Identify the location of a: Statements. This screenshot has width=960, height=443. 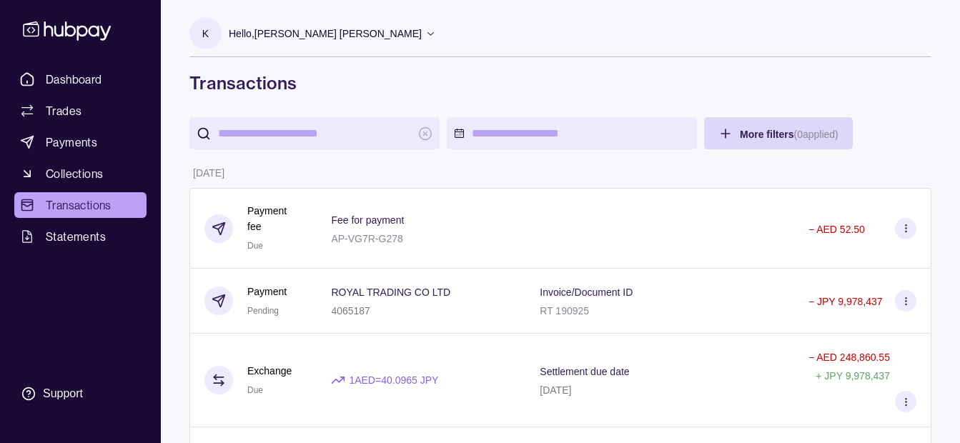
(80, 237).